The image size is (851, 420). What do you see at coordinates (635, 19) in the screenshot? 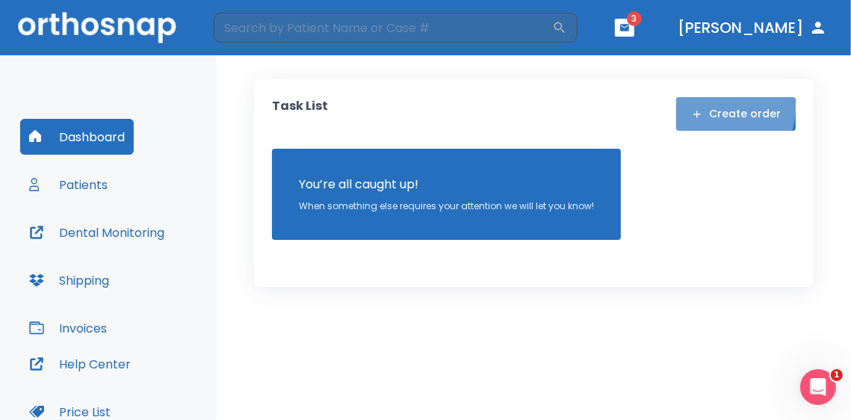
I see `span: 3` at bounding box center [635, 19].